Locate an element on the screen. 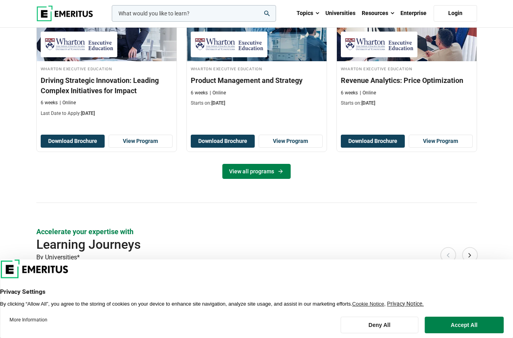  button: Previous is located at coordinates (448, 255).